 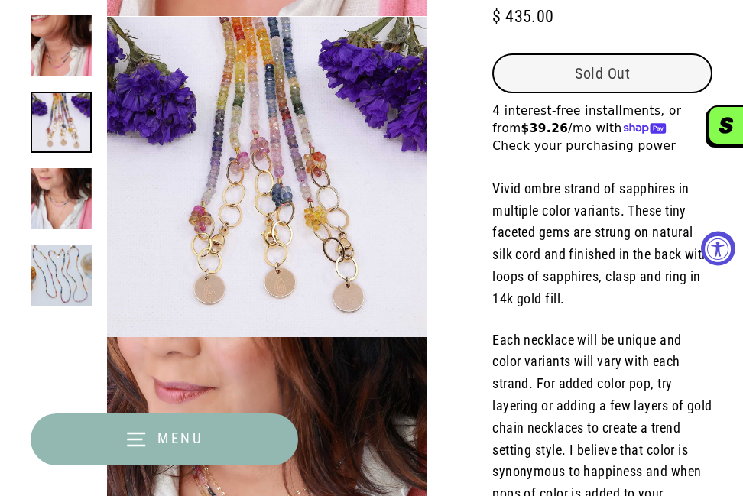 What do you see at coordinates (603, 73) in the screenshot?
I see `span: Sold Out` at bounding box center [603, 73].